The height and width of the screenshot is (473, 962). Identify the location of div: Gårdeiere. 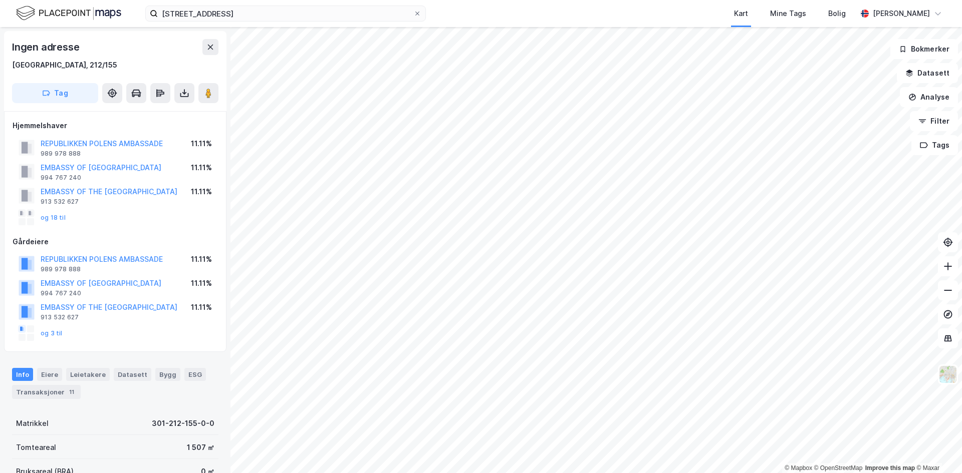
(115, 242).